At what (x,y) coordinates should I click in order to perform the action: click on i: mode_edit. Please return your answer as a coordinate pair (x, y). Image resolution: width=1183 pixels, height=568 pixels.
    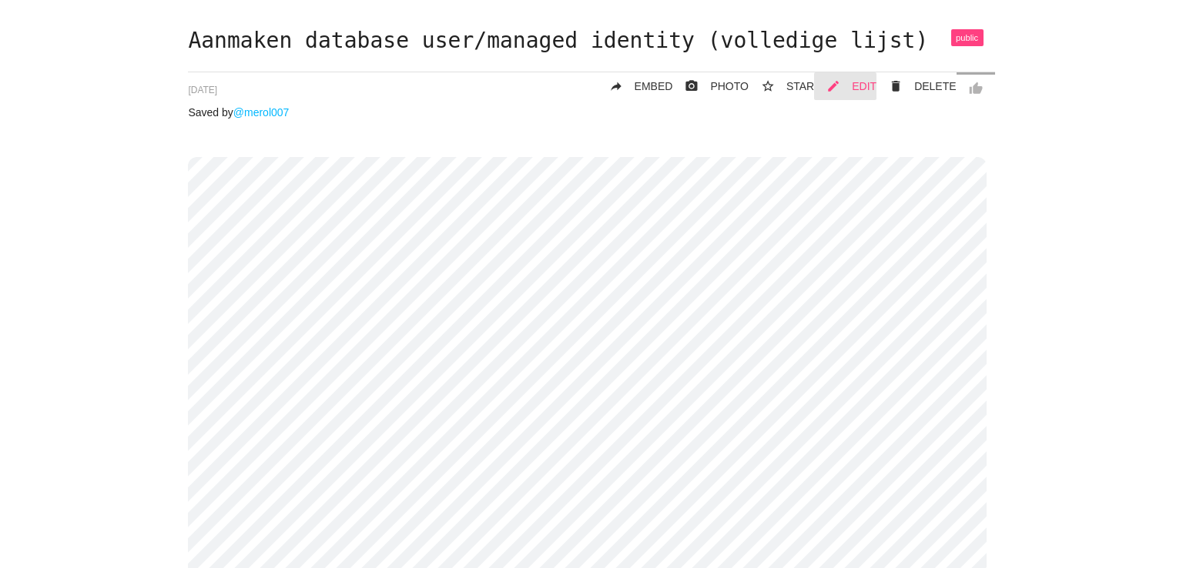
    Looking at the image, I should click on (833, 86).